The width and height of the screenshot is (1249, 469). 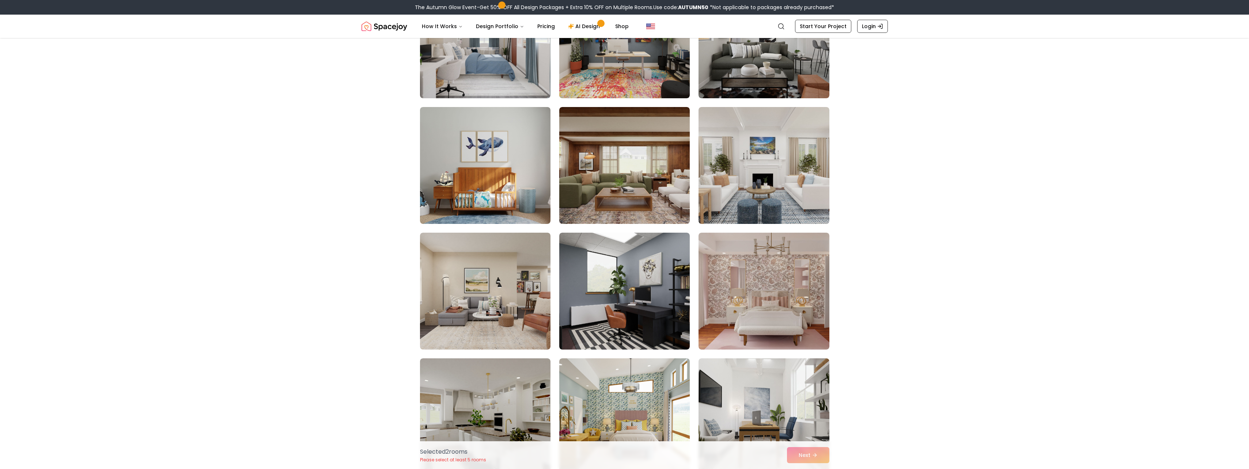 I want to click on nav: Global, so click(x=625, y=26).